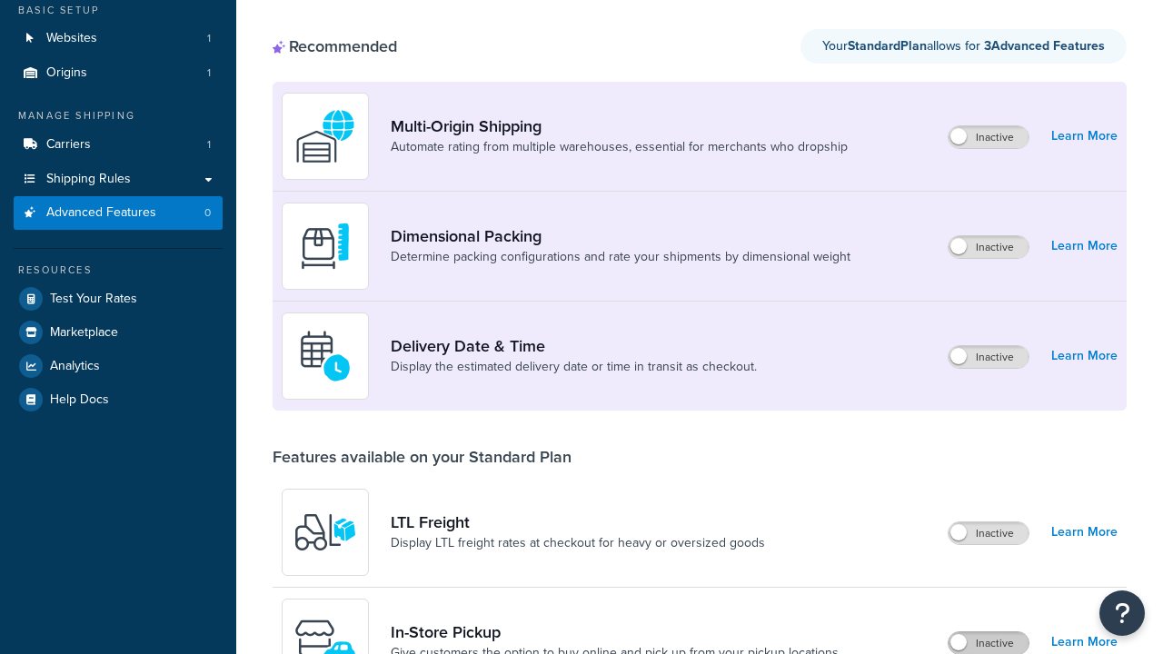 The image size is (1163, 654). I want to click on div: Recommended, so click(334, 46).